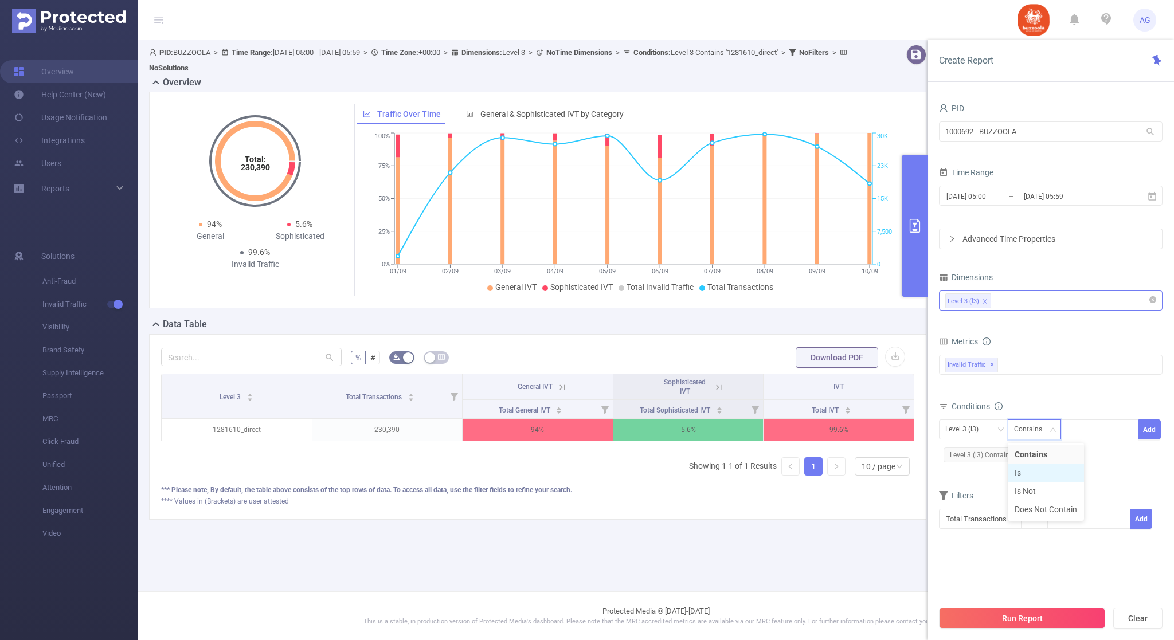 This screenshot has width=1174, height=640. Describe the element at coordinates (1141, 519) in the screenshot. I see `button: Add` at that location.